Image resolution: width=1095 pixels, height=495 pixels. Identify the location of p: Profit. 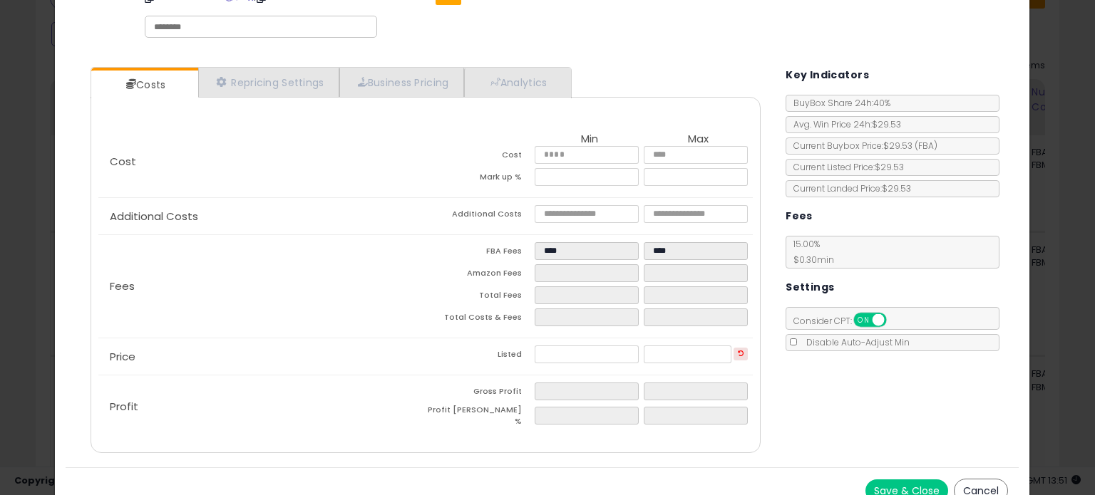
(262, 407).